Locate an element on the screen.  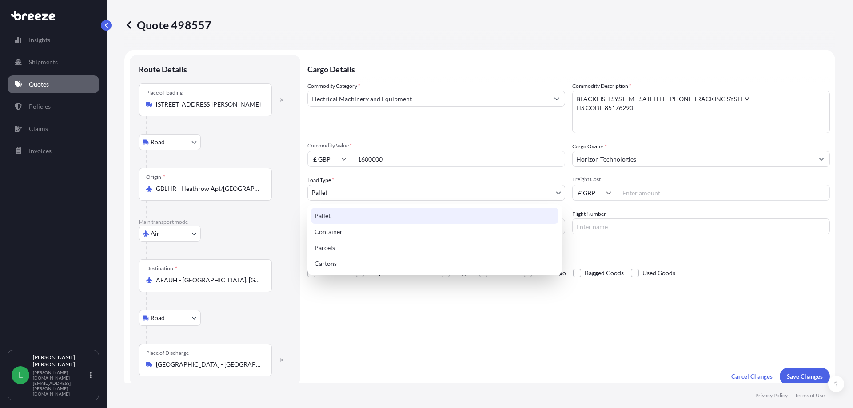
p: Save Changes is located at coordinates (805, 377).